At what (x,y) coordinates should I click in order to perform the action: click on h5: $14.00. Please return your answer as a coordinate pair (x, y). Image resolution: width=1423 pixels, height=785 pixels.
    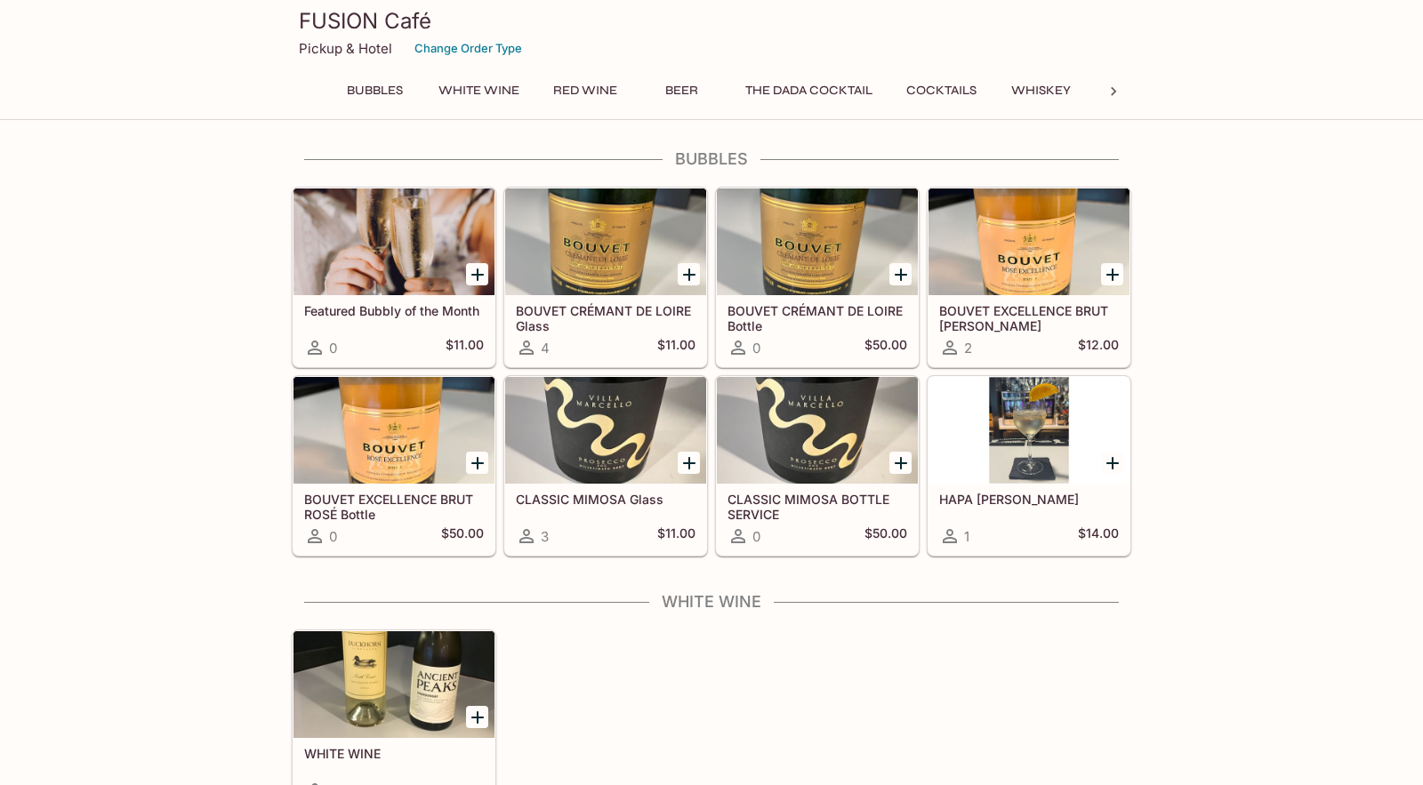
    Looking at the image, I should click on (1099, 536).